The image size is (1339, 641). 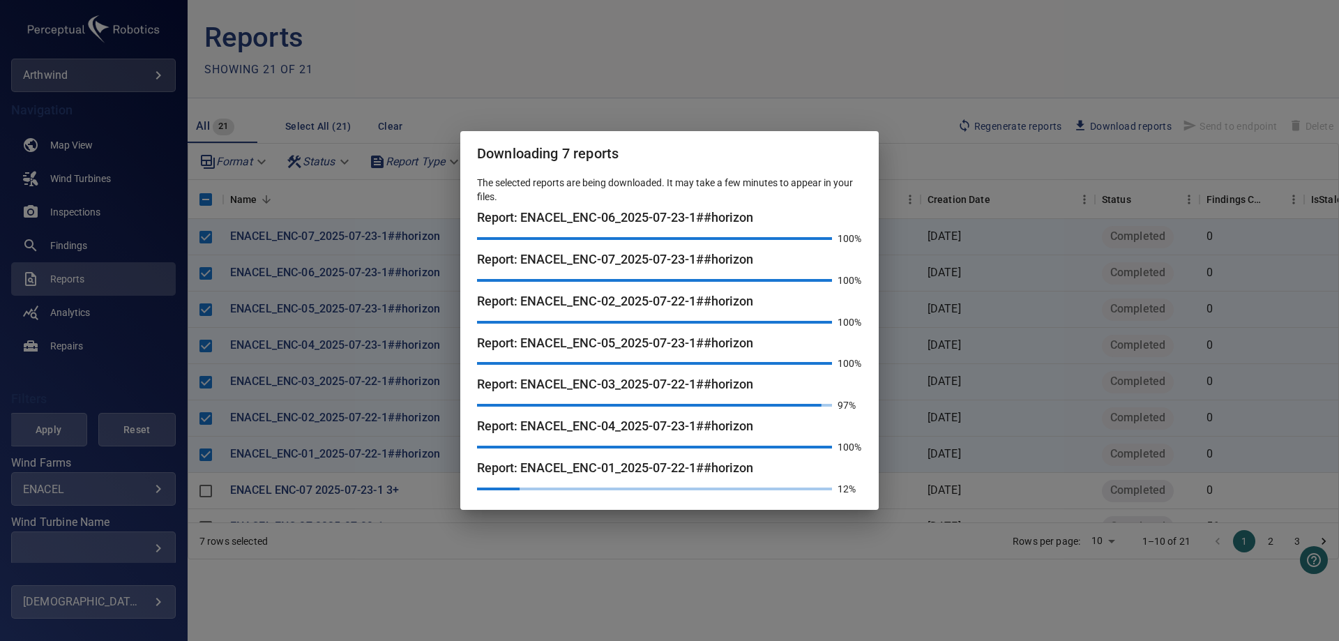 What do you see at coordinates (670, 426) in the screenshot?
I see `h4: Report: ENACEL_ENC-04_2025-07-23-1##horizon` at bounding box center [670, 426].